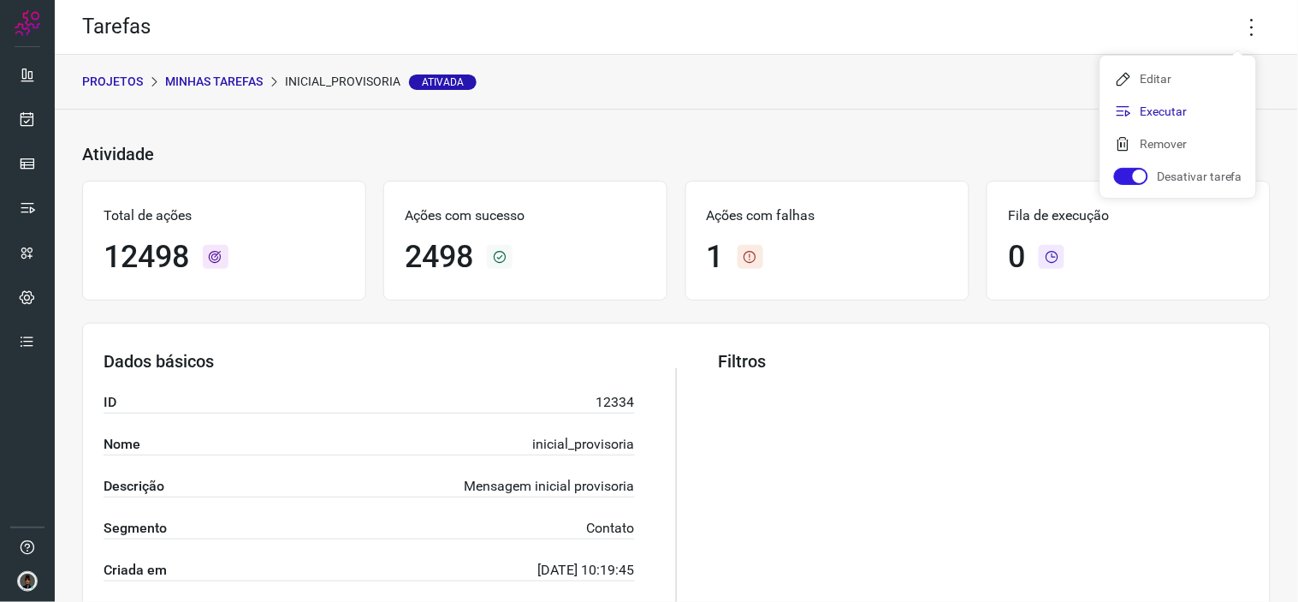 This screenshot has height=602, width=1298. Describe the element at coordinates (549, 486) in the screenshot. I see `p: Mensagem inicial provisoria` at that location.